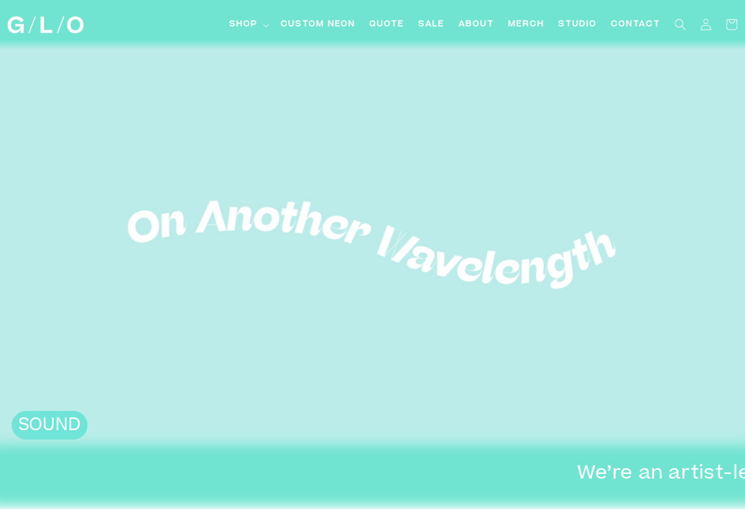 This screenshot has width=745, height=509. Describe the element at coordinates (681, 25) in the screenshot. I see `summary: Search` at that location.